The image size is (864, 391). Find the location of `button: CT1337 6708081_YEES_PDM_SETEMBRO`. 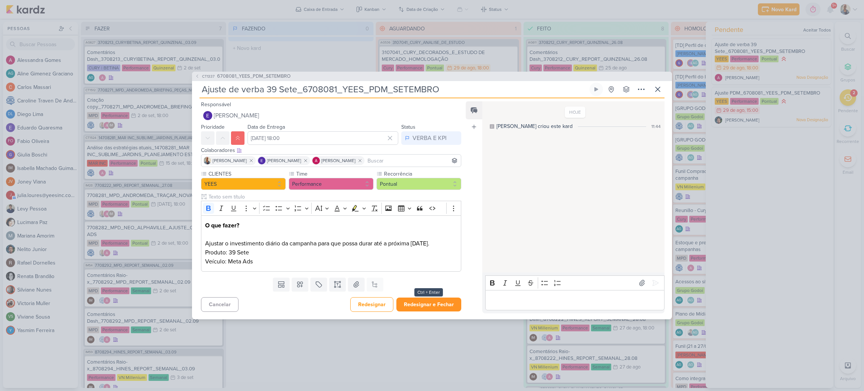

button: CT1337 6708081_YEES_PDM_SETEMBRO is located at coordinates (243, 76).